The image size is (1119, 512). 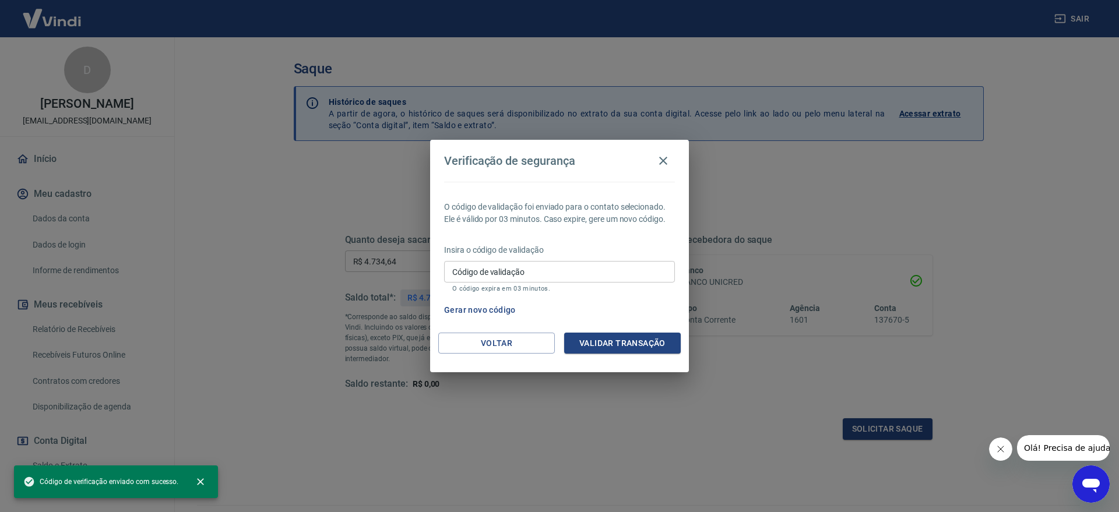 What do you see at coordinates (101, 482) in the screenshot?
I see `span: Código de verificação enviado com sucesso.` at bounding box center [101, 482].